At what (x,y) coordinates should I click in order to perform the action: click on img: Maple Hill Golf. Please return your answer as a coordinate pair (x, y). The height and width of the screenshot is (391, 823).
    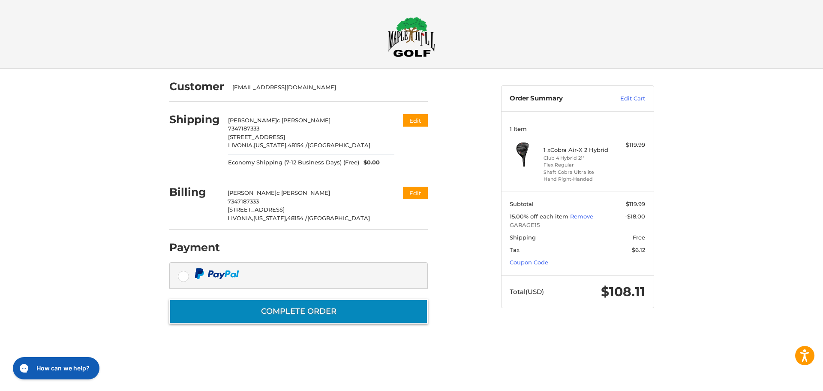
    Looking at the image, I should click on (412, 37).